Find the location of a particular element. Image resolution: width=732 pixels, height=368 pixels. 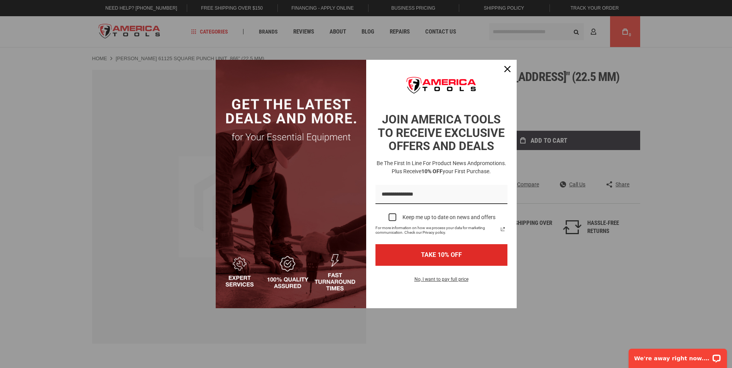

button: Close is located at coordinates (507, 69).